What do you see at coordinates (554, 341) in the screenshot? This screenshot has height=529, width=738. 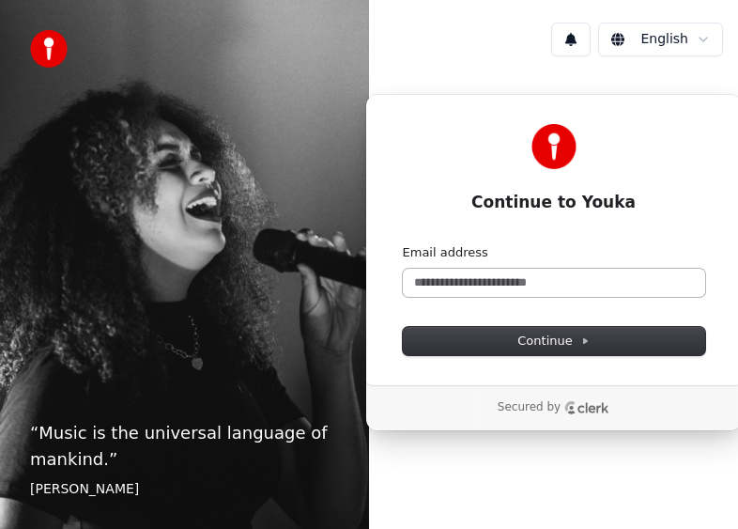 I see `button: Continue` at bounding box center [554, 341].